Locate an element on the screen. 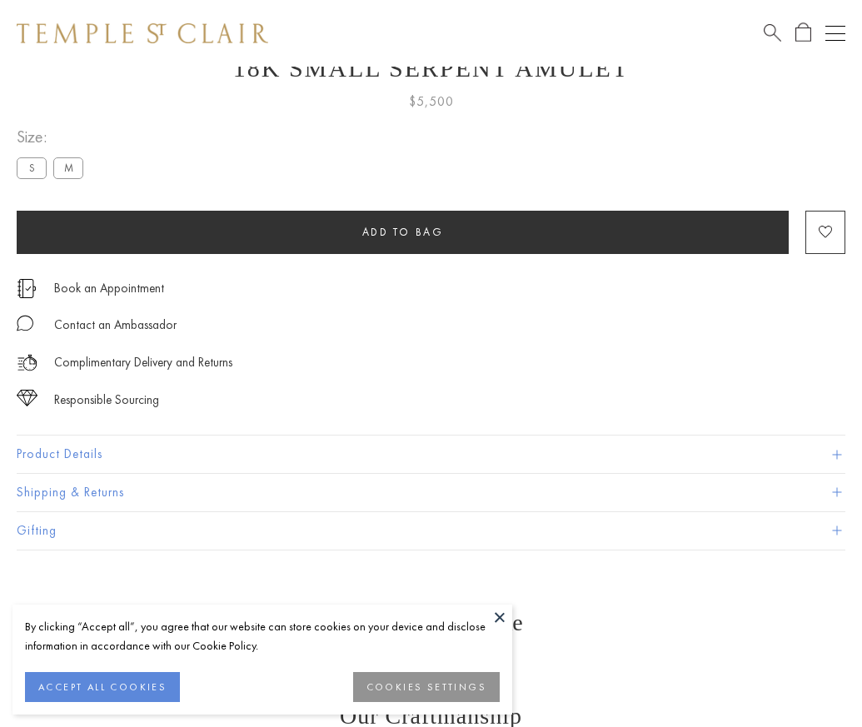  div: Contact an Ambassador is located at coordinates (115, 325).